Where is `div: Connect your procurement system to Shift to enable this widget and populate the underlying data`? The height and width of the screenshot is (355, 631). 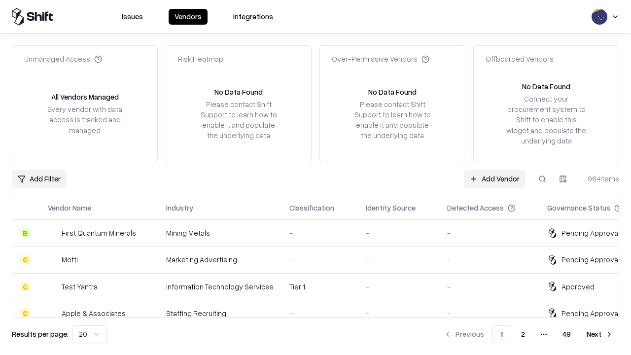
div: Connect your procurement system to Shift to enable this widget and populate the underlying data is located at coordinates (546, 120).